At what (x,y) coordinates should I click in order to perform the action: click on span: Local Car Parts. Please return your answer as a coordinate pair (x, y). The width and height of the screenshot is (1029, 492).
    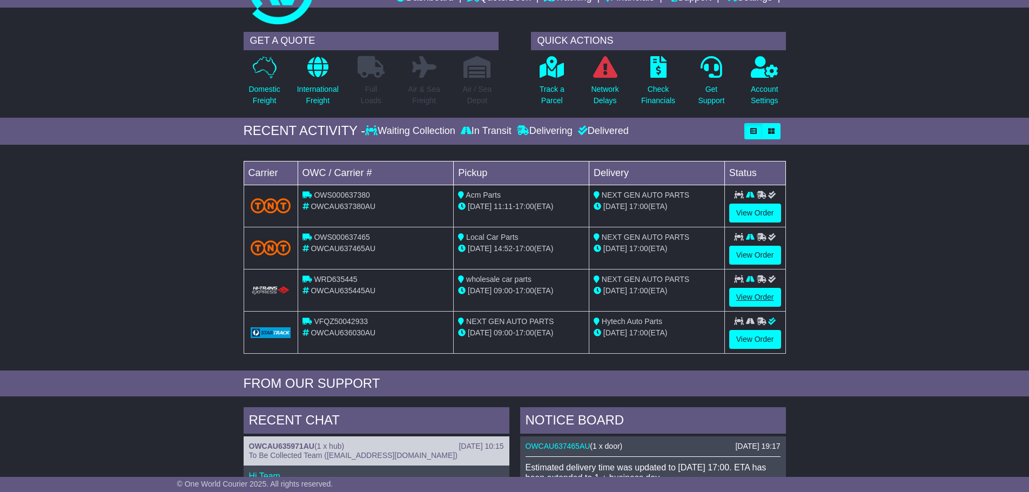
    Looking at the image, I should click on (492, 237).